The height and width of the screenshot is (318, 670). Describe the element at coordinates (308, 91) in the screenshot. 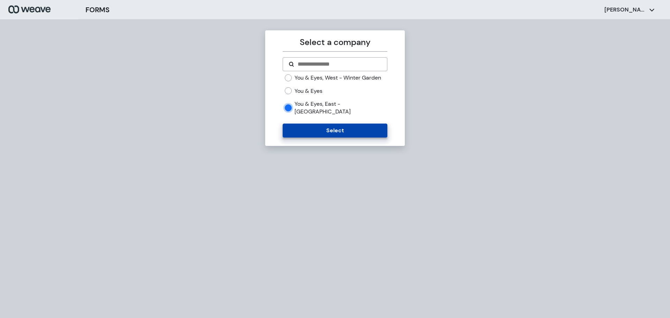

I see `label: You & Eyes` at that location.